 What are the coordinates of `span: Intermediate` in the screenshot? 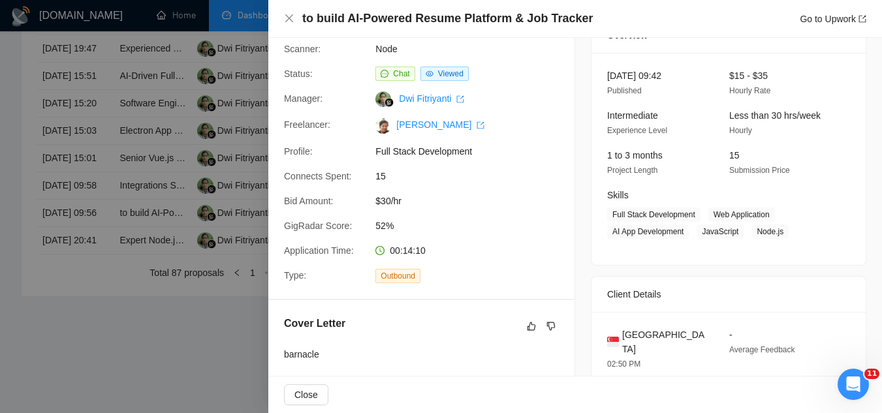 It's located at (633, 116).